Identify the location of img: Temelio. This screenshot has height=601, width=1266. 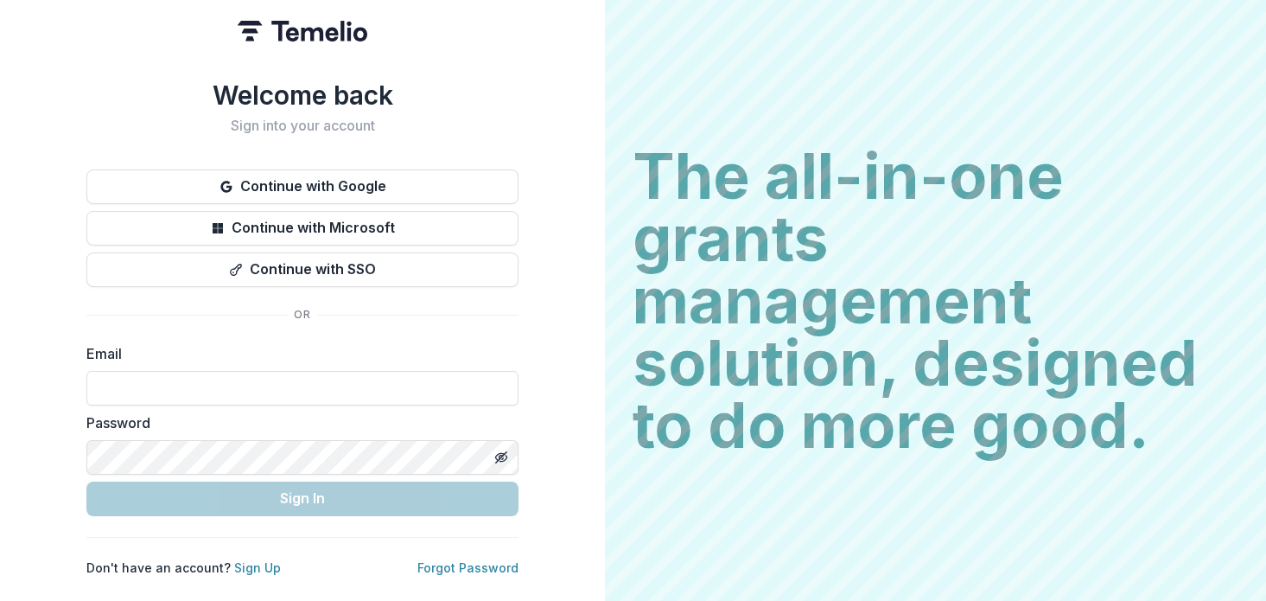
(303, 31).